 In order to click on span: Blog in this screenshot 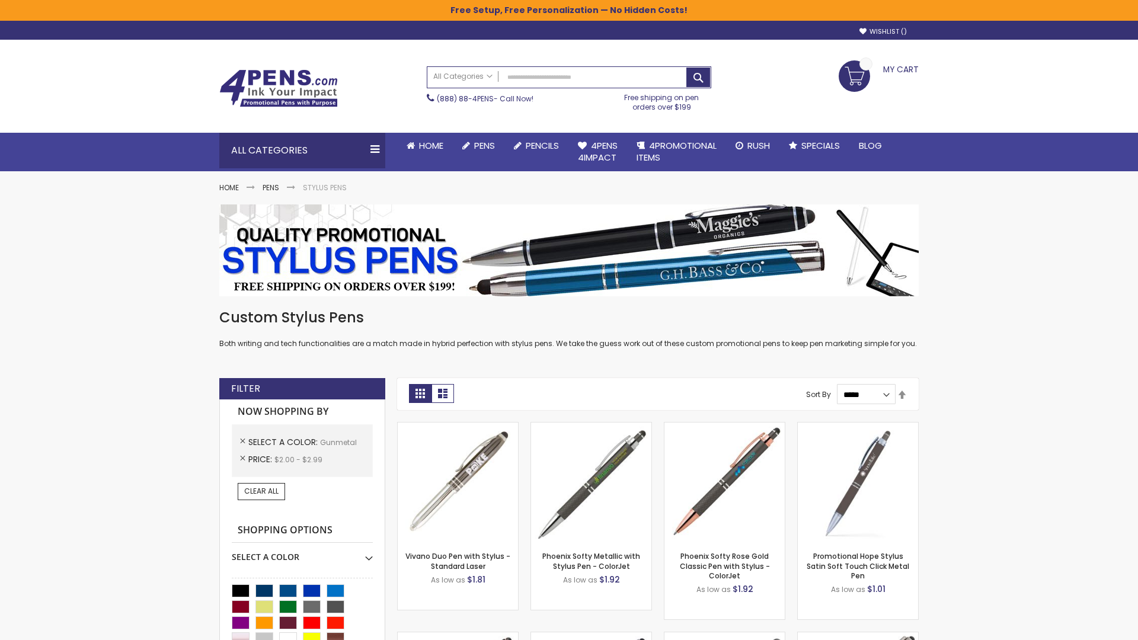, I will do `click(870, 145)`.